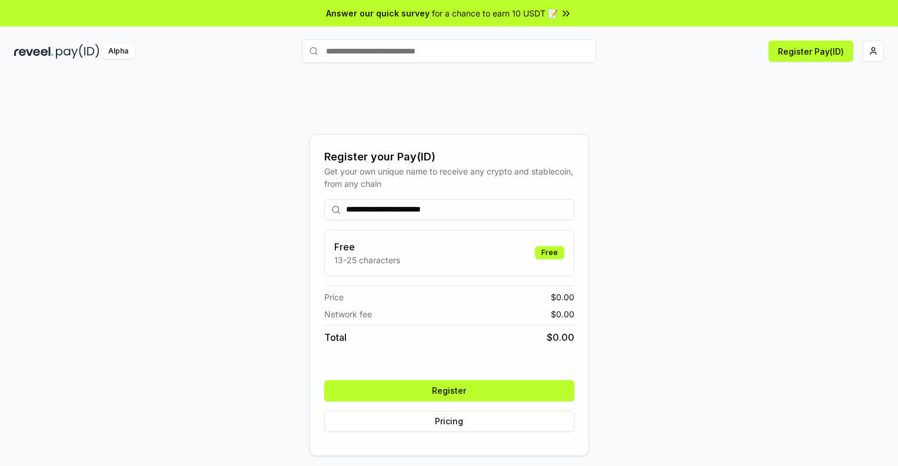 The image size is (898, 466). What do you see at coordinates (378, 13) in the screenshot?
I see `span: Answer our quick survey` at bounding box center [378, 13].